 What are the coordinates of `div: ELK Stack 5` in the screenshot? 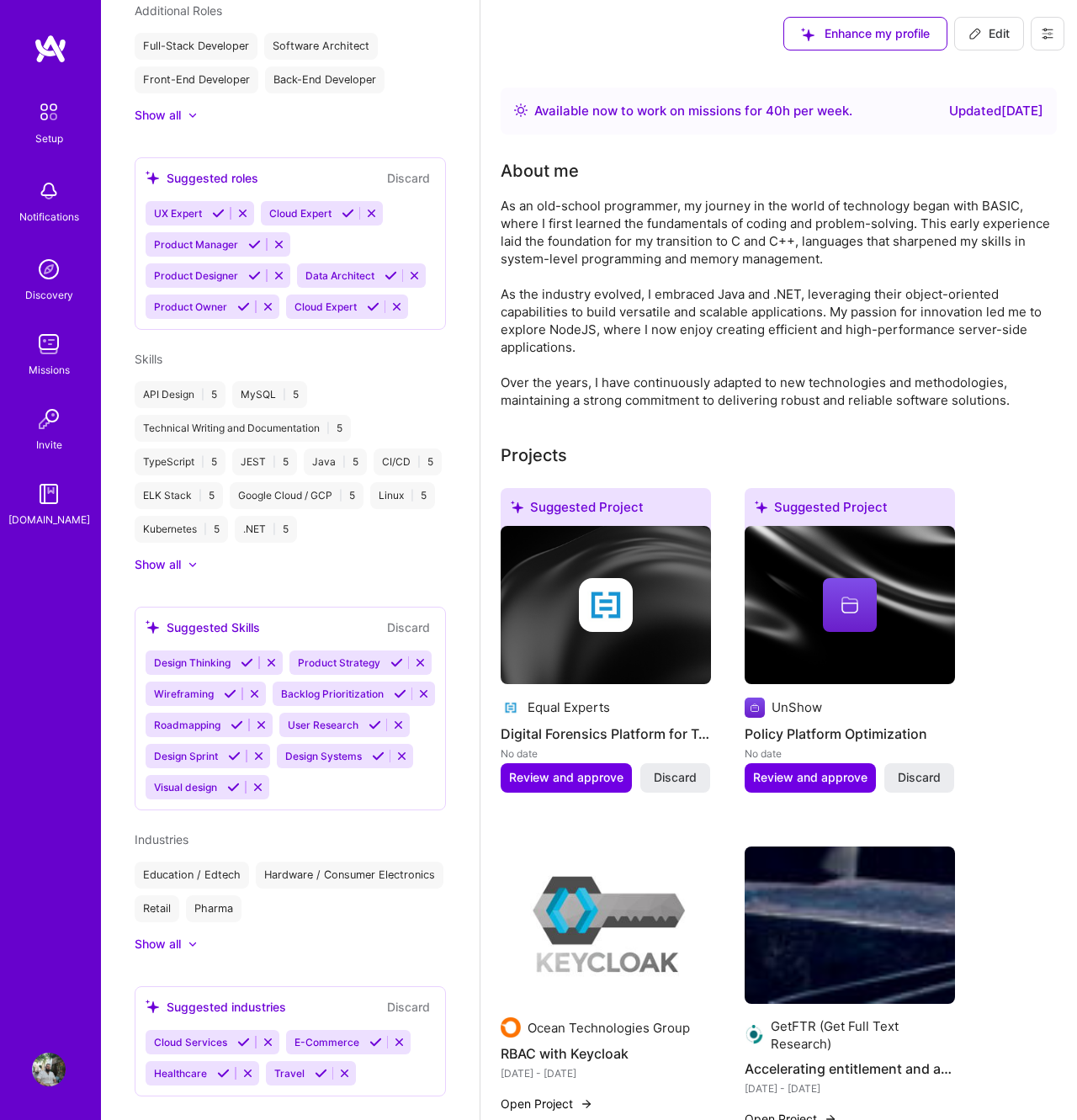 It's located at (179, 496).